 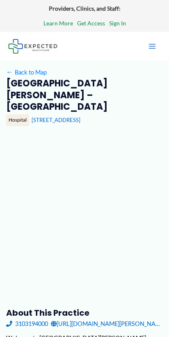 I want to click on button: Main menu toggle, so click(x=152, y=46).